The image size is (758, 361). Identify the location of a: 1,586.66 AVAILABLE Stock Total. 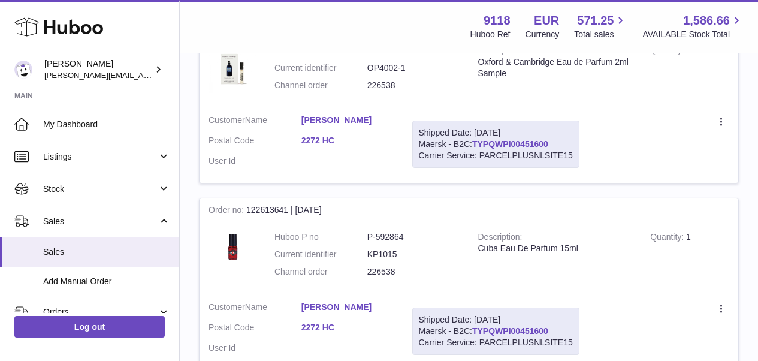
(693, 26).